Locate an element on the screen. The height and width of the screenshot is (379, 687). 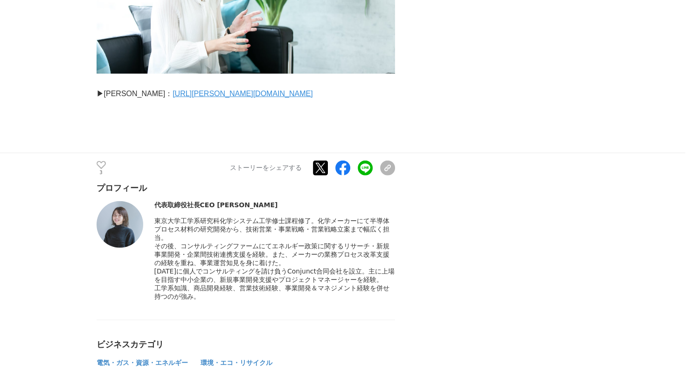
a: 環境・エコ・リサイクル is located at coordinates (236, 363).